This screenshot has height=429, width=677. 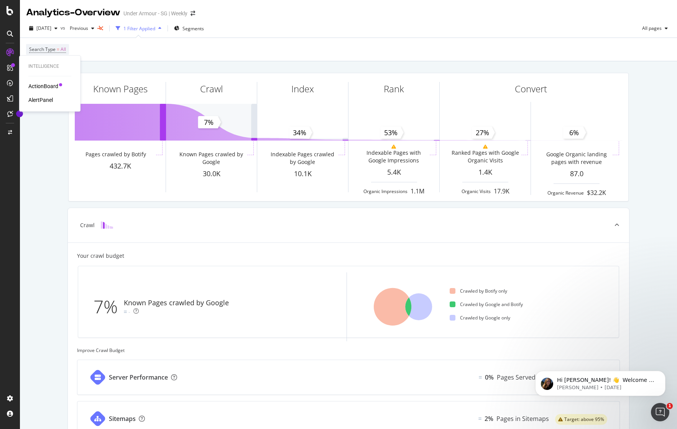 What do you see at coordinates (108, 307) in the screenshot?
I see `div: 7%` at bounding box center [108, 307].